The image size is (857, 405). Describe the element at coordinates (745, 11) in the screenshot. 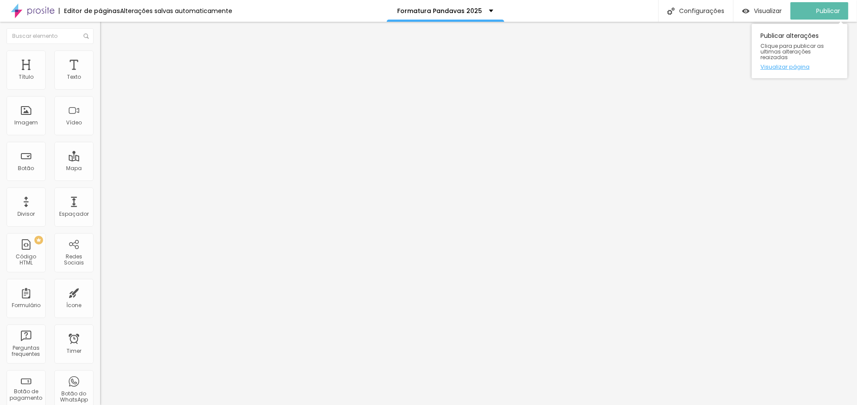

I see `img: view-1.svg` at that location.